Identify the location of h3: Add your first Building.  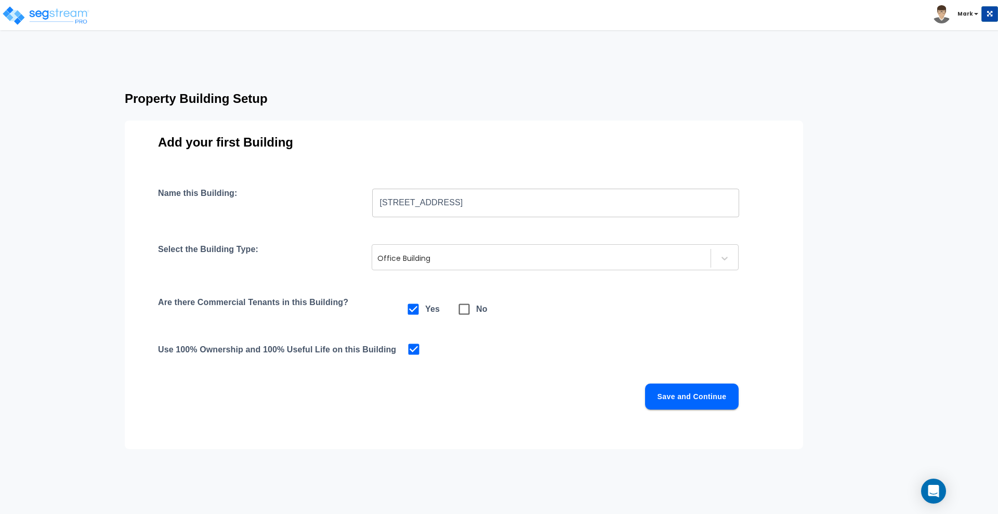
(464, 142).